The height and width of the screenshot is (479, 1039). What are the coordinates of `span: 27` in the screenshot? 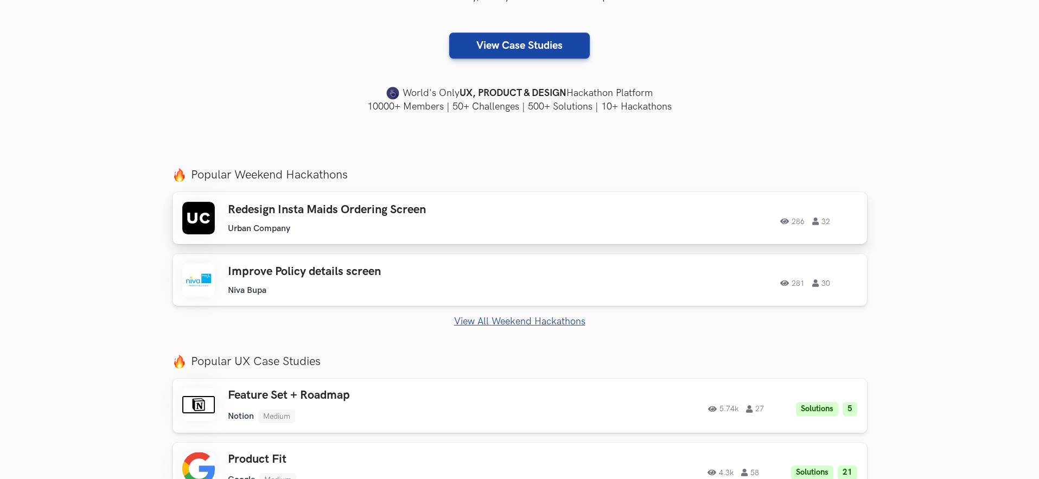 It's located at (755, 409).